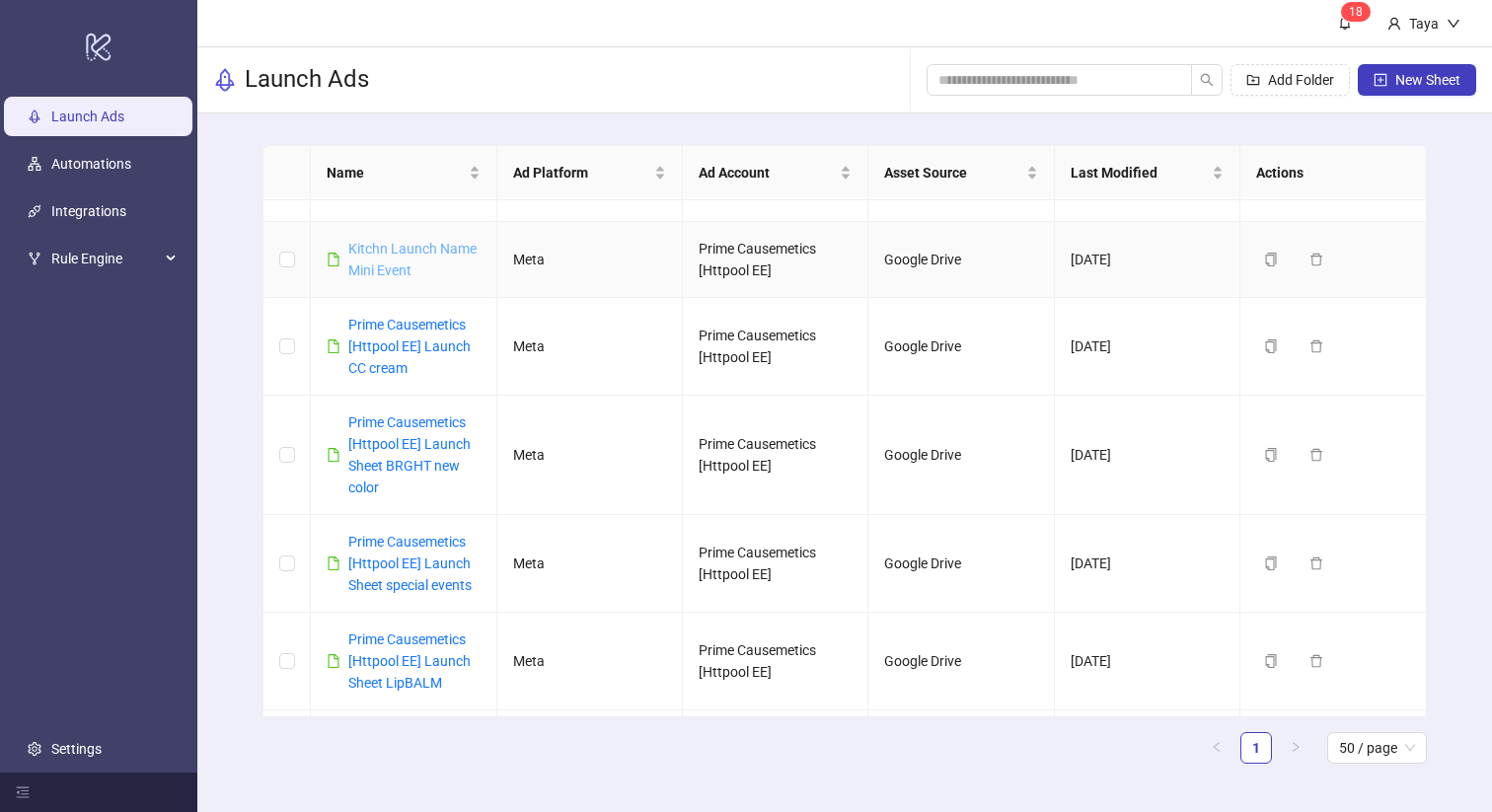 Image resolution: width=1492 pixels, height=812 pixels. I want to click on span: folder-add, so click(1253, 80).